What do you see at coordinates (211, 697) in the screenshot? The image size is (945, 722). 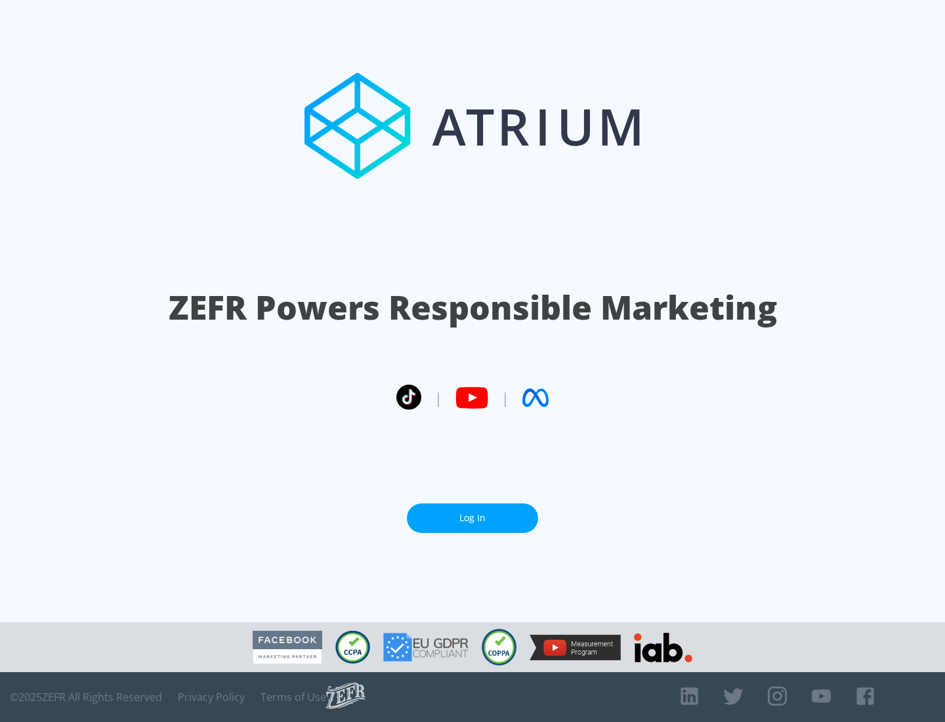 I see `a: Privacy Policy` at bounding box center [211, 697].